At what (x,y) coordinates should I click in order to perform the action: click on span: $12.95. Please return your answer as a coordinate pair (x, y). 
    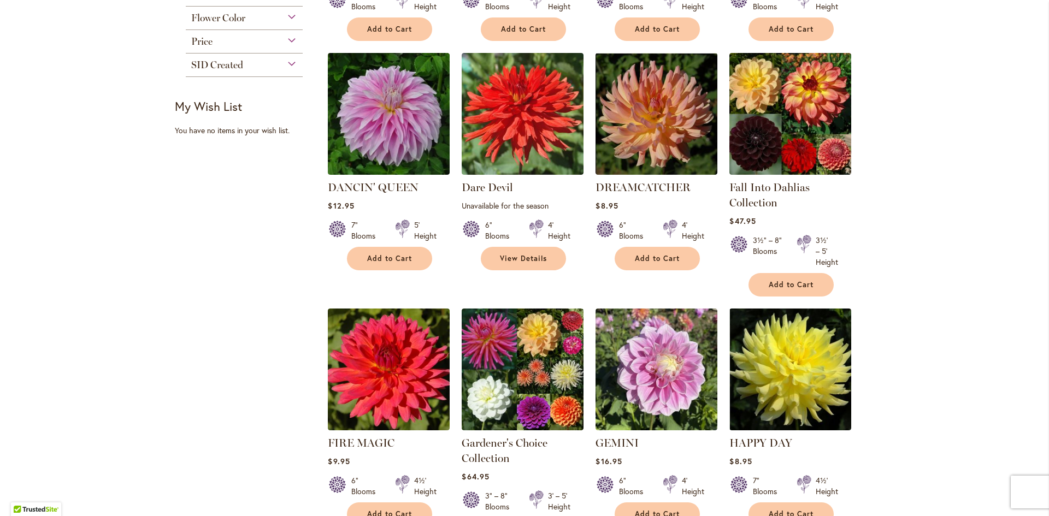
    Looking at the image, I should click on (341, 205).